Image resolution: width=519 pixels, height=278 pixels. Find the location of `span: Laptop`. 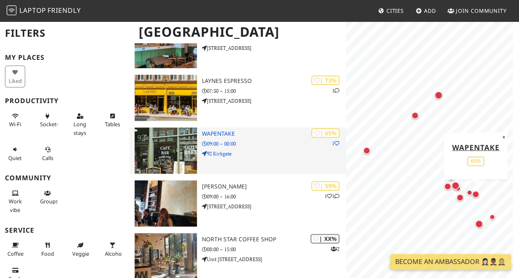

span: Laptop is located at coordinates (33, 10).